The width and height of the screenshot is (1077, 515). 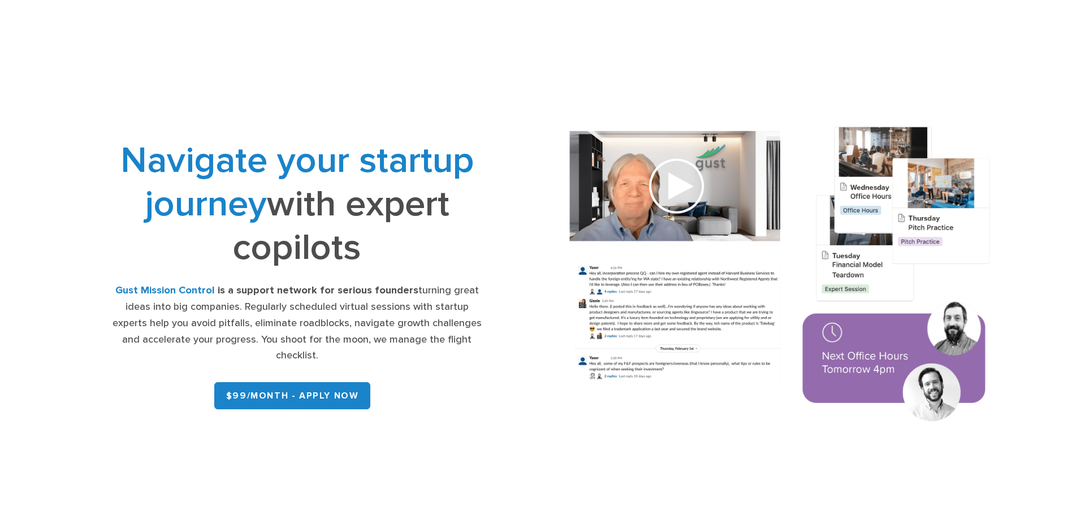 I want to click on h1: with expert copilots, so click(x=297, y=204).